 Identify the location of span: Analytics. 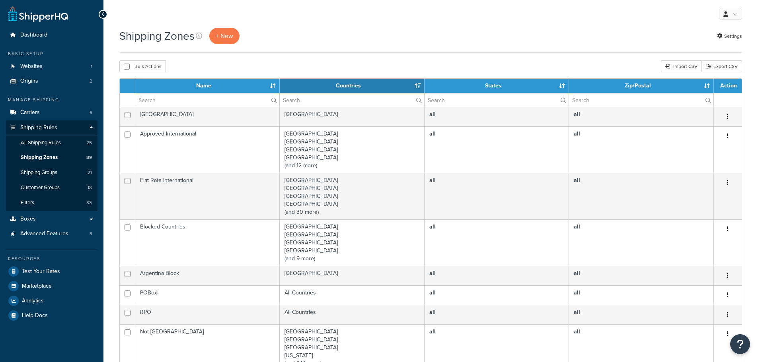
(33, 301).